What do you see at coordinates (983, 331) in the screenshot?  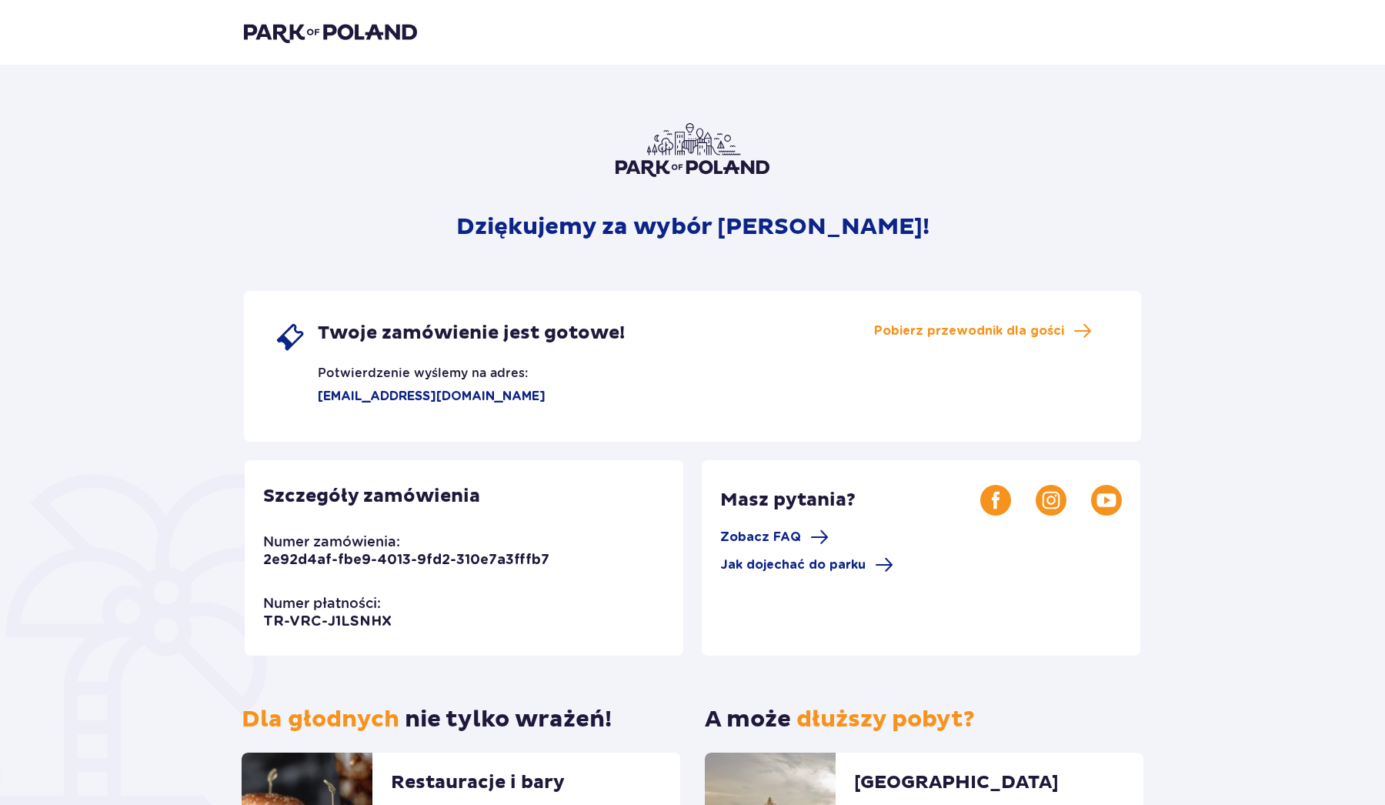 I see `a: Pobierz przewodnik dla gości` at bounding box center [983, 331].